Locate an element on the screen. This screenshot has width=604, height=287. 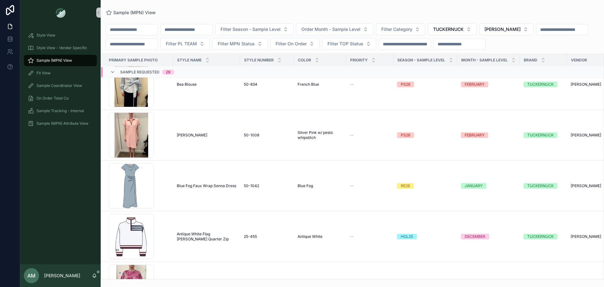
span: 50-1008 is located at coordinates (251, 135).